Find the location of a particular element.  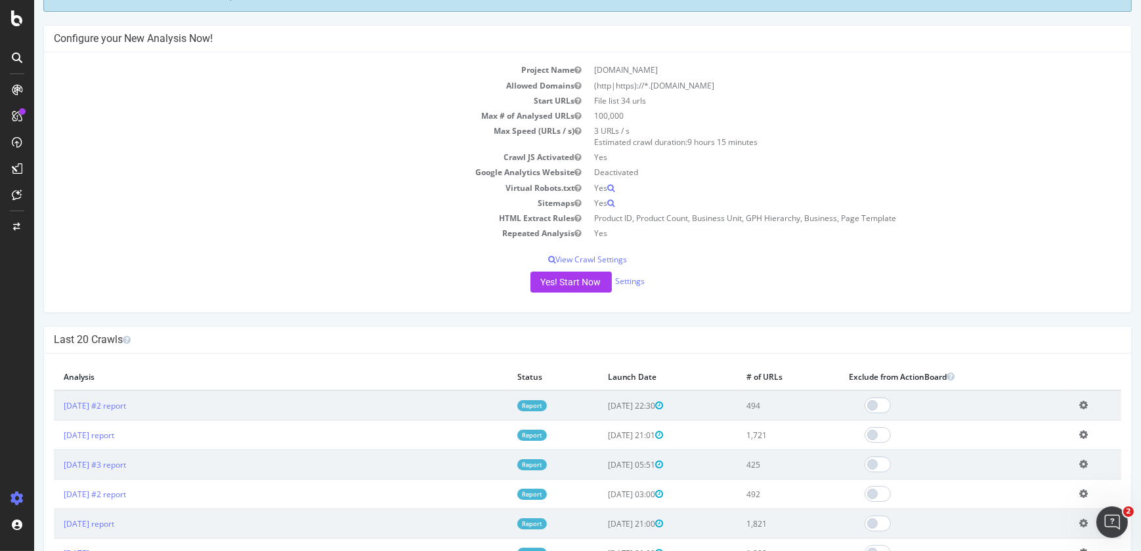

h4: Last 20 Crawls is located at coordinates (553, 340).